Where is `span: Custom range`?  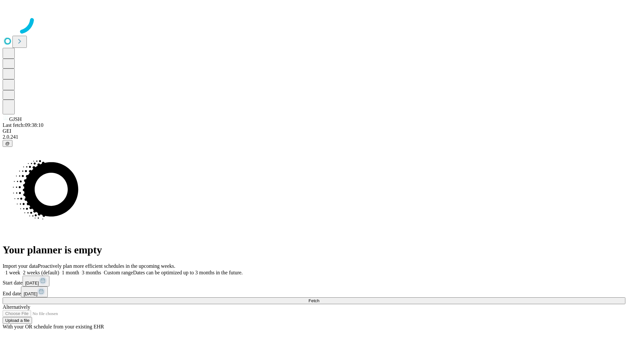
span: Custom range is located at coordinates (118, 272).